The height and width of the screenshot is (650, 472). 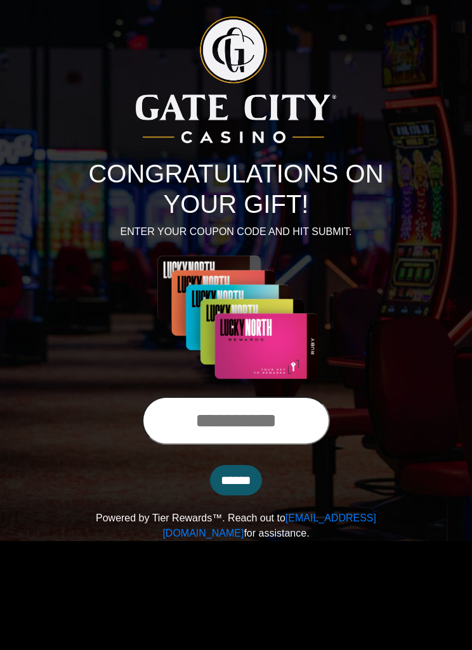 I want to click on p: ENTER YOUR COUPON CODE AND HIT SUBMIT:, so click(x=236, y=232).